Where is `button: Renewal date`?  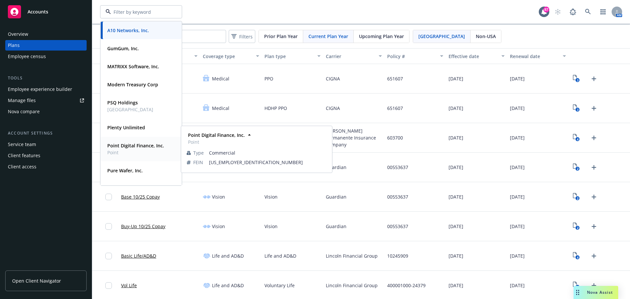
button: Renewal date is located at coordinates (538, 56).